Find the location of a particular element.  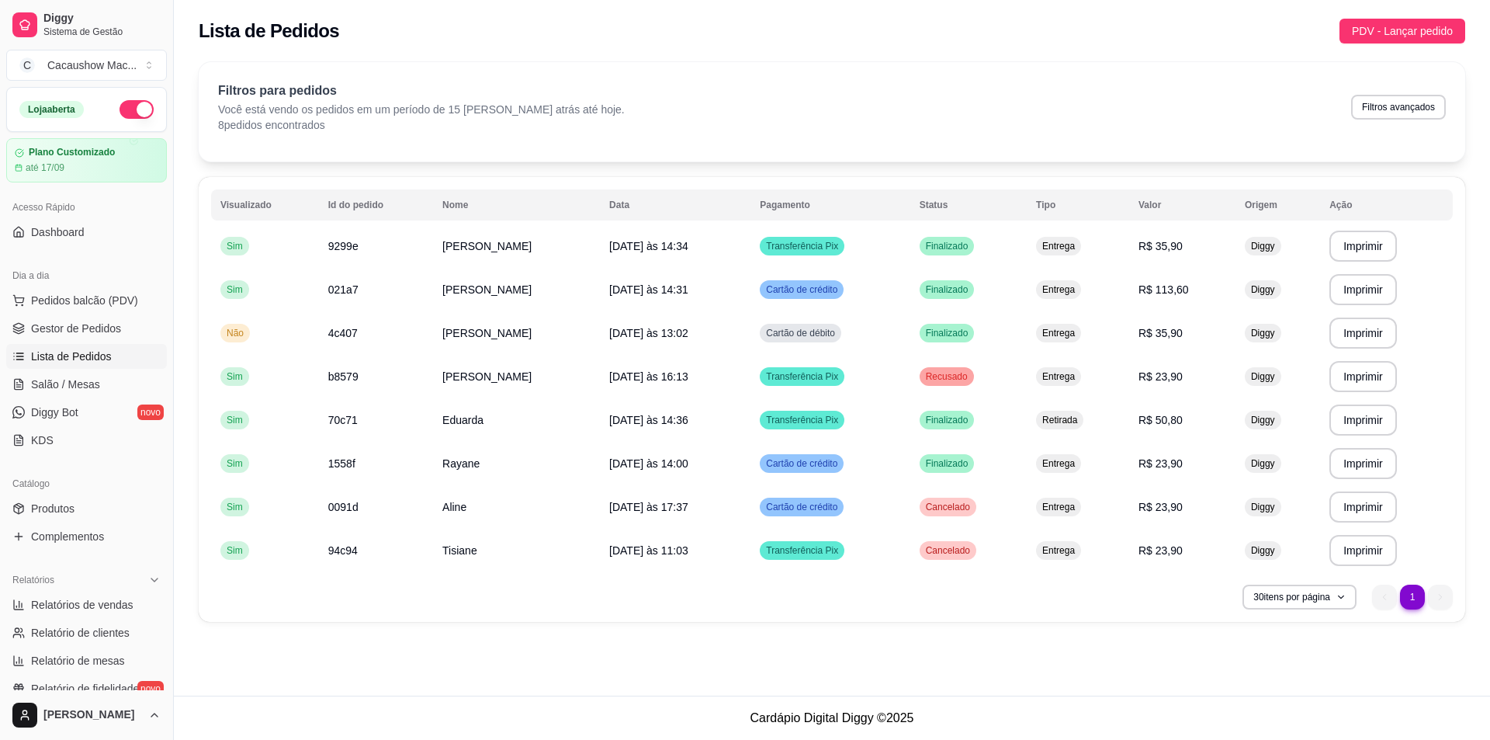

a: Produtos is located at coordinates (86, 508).